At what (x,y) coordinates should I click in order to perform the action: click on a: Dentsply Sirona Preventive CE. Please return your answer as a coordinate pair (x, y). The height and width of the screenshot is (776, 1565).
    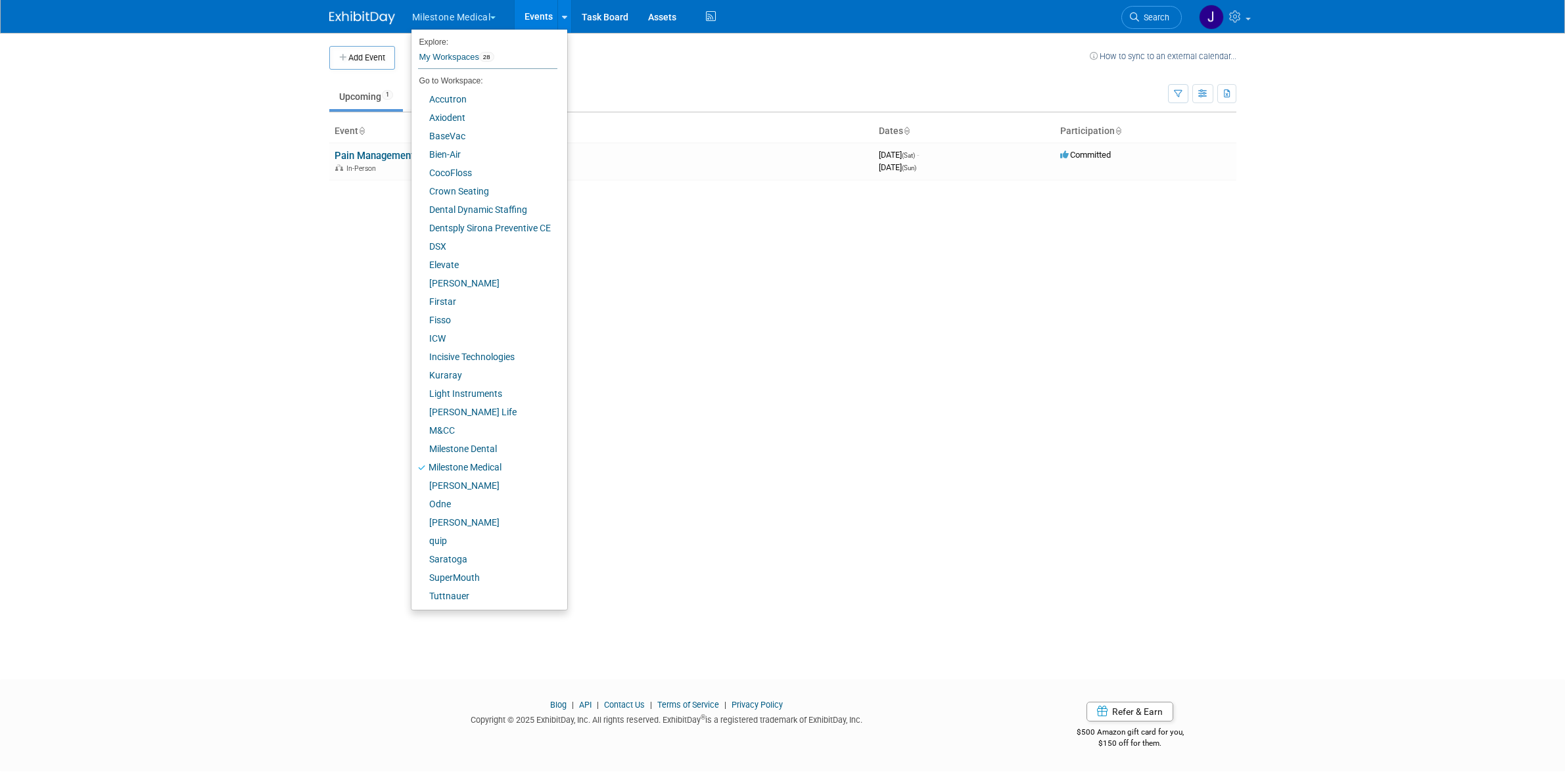
    Looking at the image, I should click on (484, 228).